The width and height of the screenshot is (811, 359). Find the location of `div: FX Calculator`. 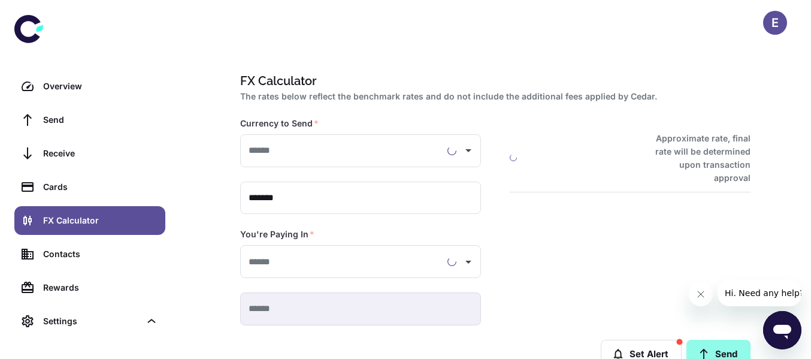

div: FX Calculator is located at coordinates (101, 220).